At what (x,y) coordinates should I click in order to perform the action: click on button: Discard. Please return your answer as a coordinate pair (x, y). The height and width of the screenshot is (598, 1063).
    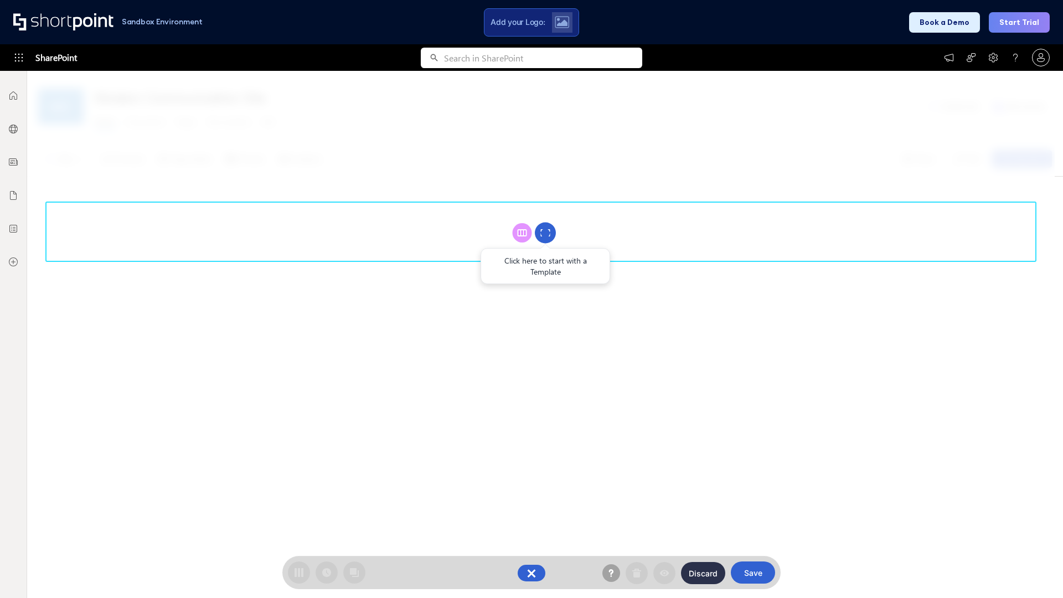
    Looking at the image, I should click on (703, 573).